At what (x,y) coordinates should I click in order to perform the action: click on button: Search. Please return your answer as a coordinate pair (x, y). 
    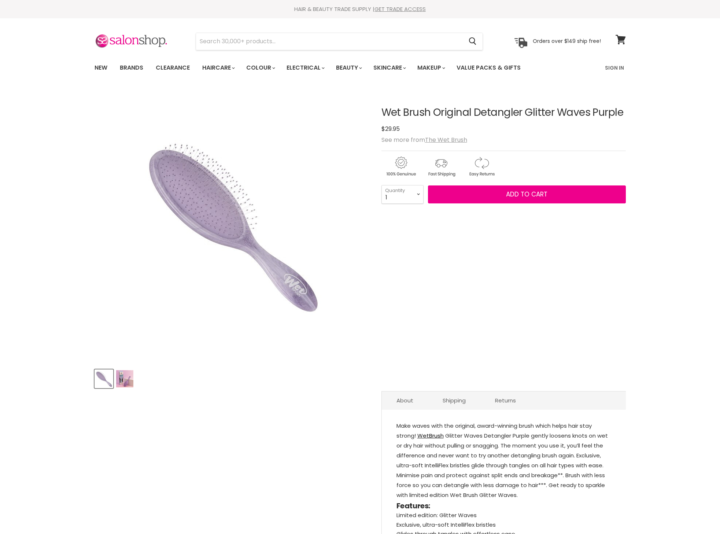
    Looking at the image, I should click on (473, 41).